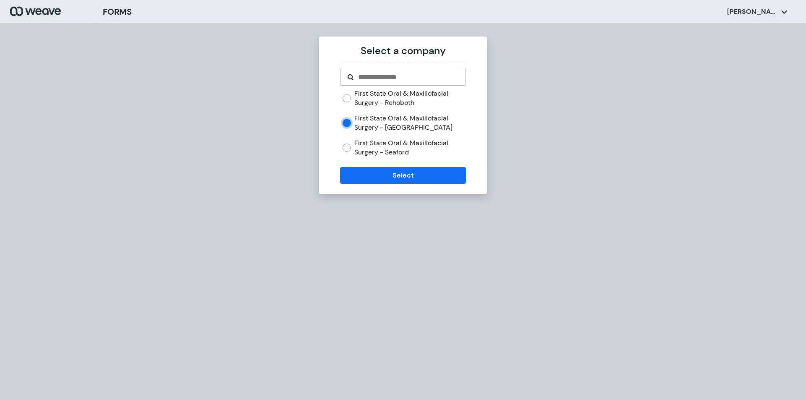 This screenshot has width=806, height=400. I want to click on input: Search, so click(408, 77).